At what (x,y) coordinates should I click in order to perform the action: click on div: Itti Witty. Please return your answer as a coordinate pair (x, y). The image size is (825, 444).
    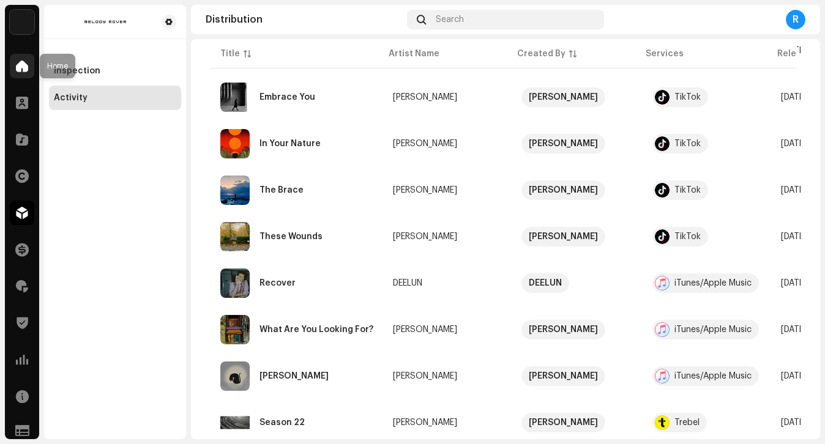
    Looking at the image, I should click on (294, 376).